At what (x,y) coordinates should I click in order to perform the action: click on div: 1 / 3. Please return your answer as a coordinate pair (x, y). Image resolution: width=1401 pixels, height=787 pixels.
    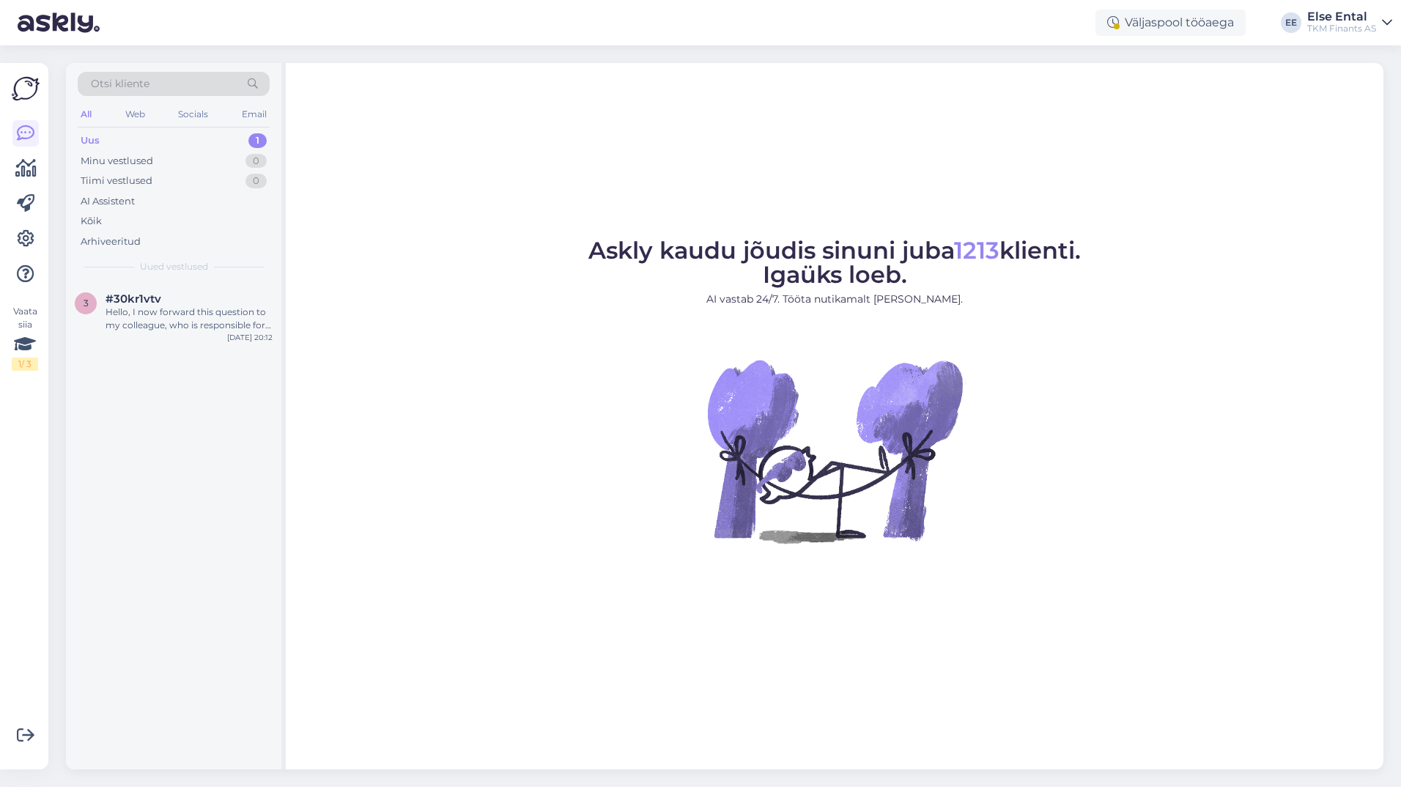
    Looking at the image, I should click on (25, 364).